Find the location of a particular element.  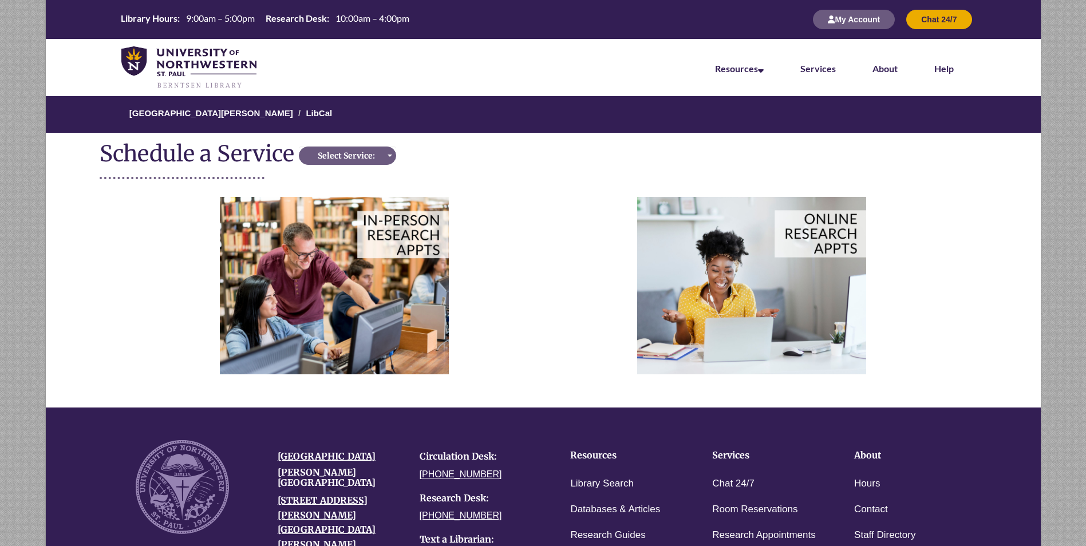

table: Hours Today is located at coordinates (265, 19).